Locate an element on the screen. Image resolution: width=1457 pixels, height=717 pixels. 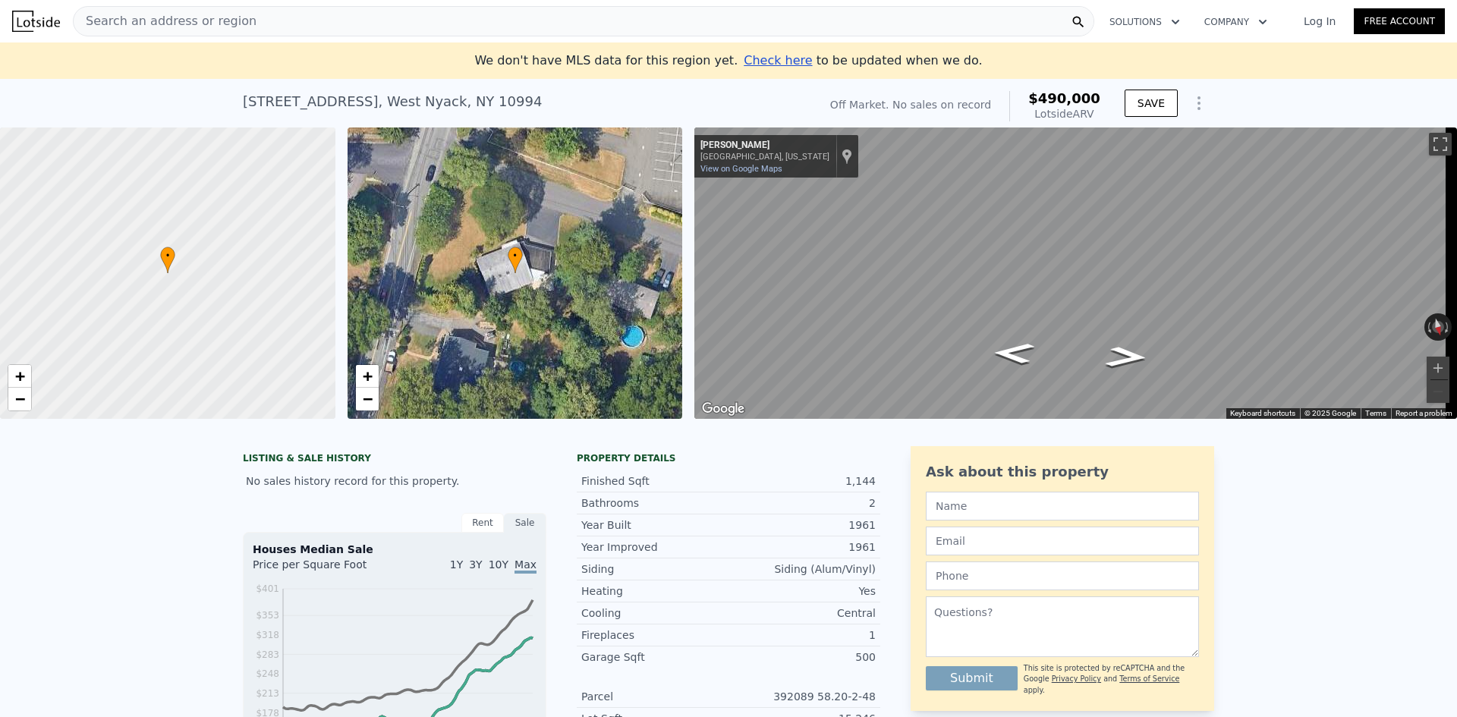
div: Houses Median Sale is located at coordinates (395, 549).